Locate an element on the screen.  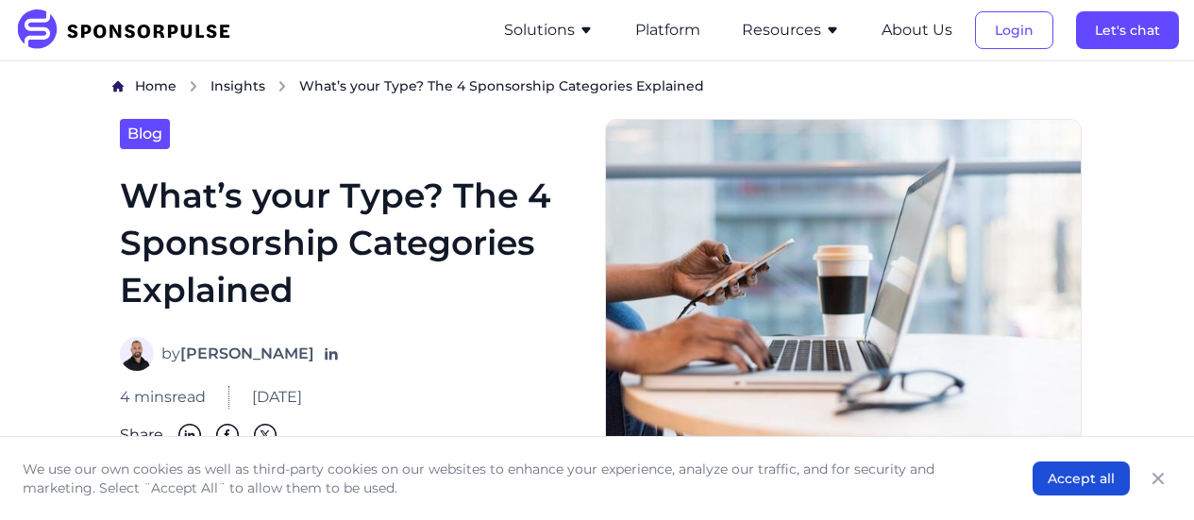
a: Blog is located at coordinates (144, 134).